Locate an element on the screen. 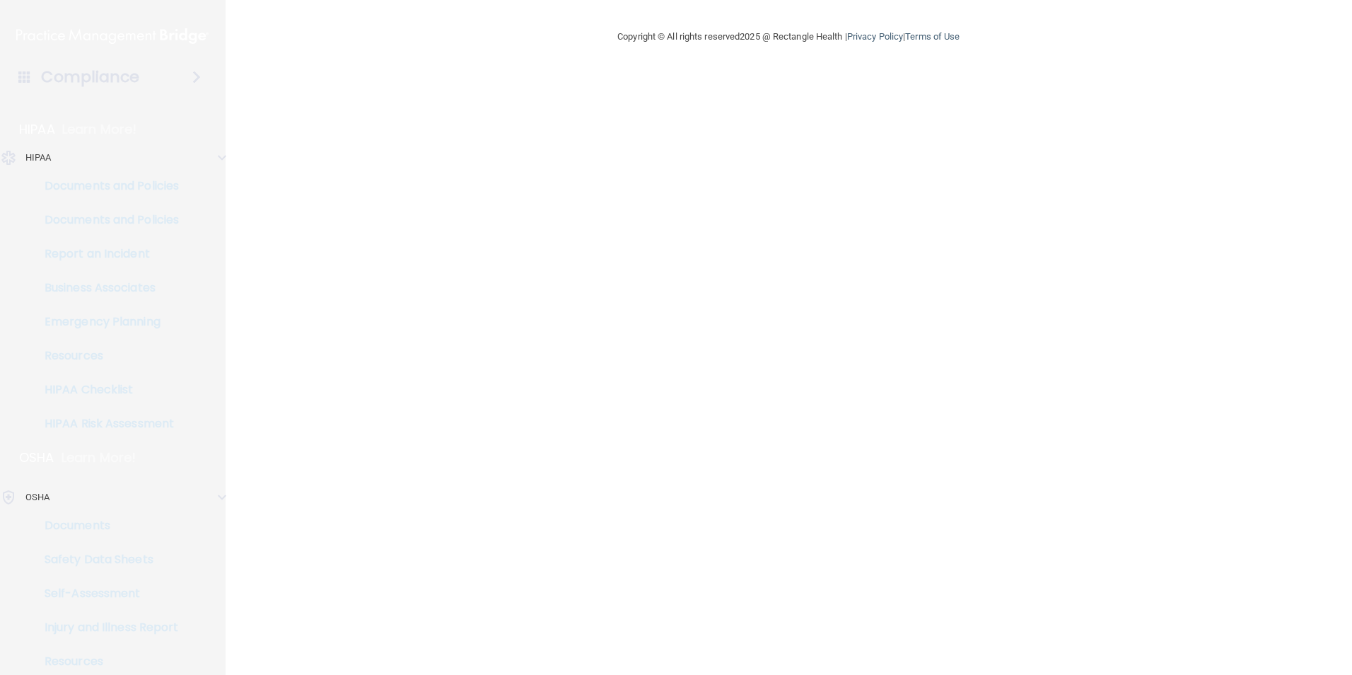  p: HIPAA Risk Assessment is located at coordinates (105, 424).